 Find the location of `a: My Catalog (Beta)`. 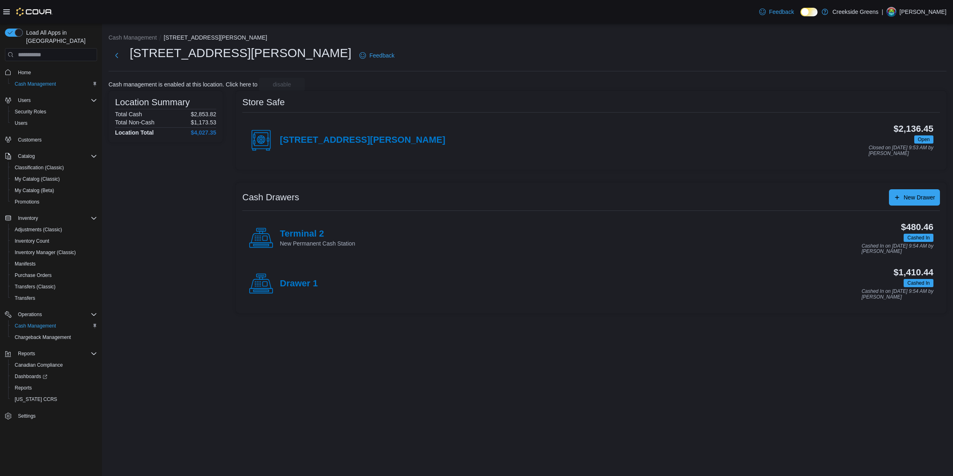

a: My Catalog (Beta) is located at coordinates (34, 191).